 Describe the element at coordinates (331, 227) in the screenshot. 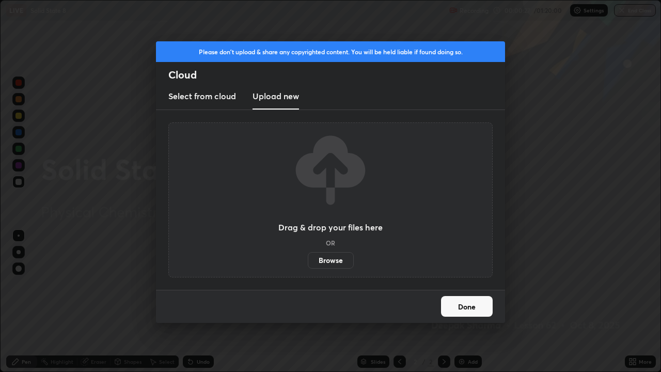

I see `h3: Drag & drop your files here` at that location.